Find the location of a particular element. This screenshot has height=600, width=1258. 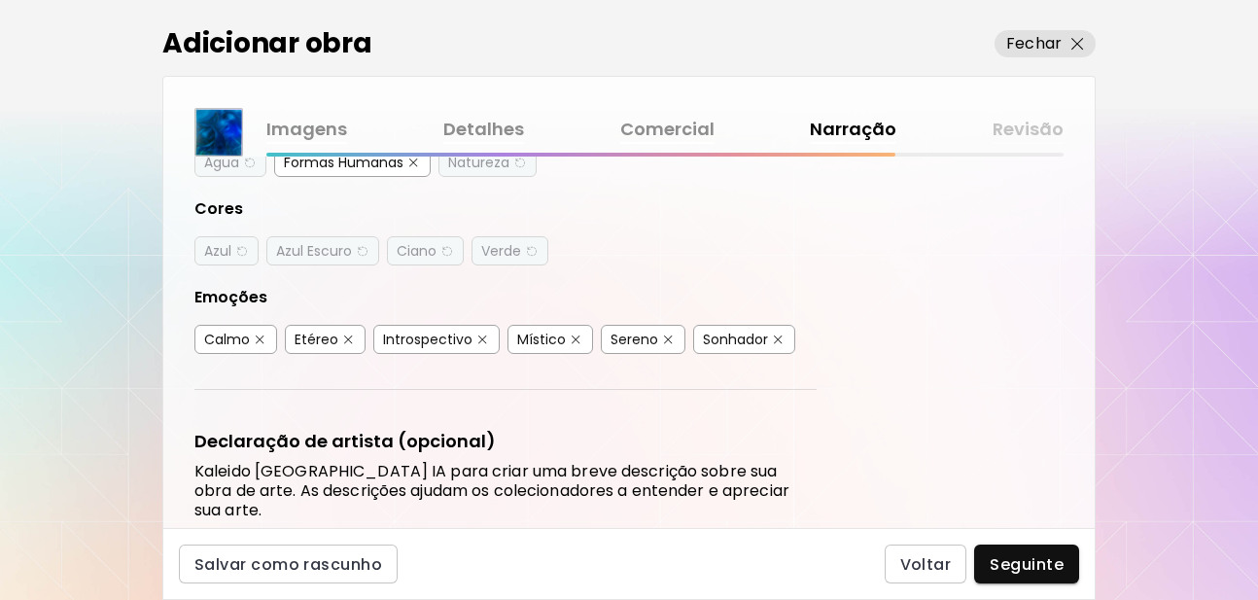

div: Formas Humanas is located at coordinates (343, 162).